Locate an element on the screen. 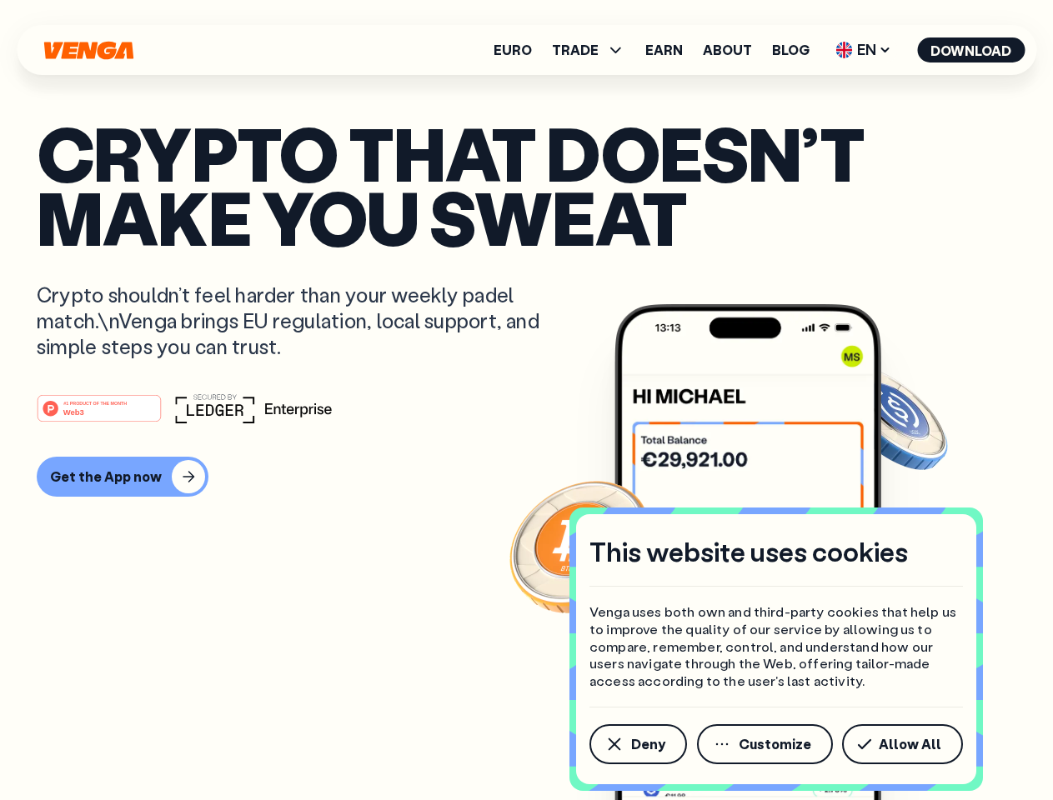 This screenshot has width=1053, height=800. span: Deny is located at coordinates (648, 744).